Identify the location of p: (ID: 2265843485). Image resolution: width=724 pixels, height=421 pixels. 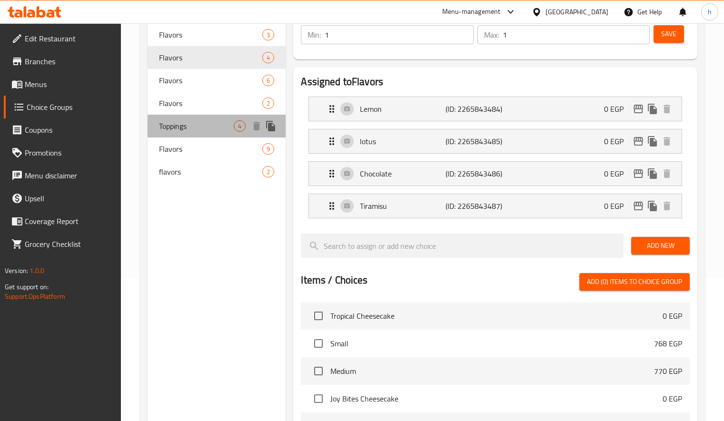
(474, 141).